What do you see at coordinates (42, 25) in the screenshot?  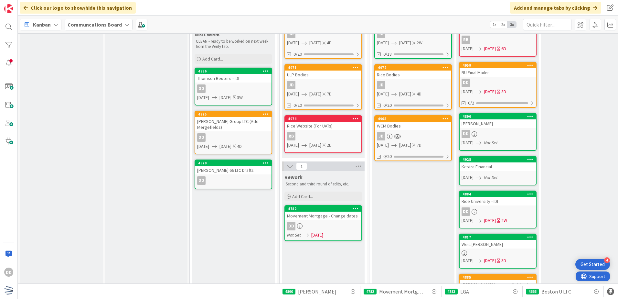 I see `span: Kanban` at bounding box center [42, 25].